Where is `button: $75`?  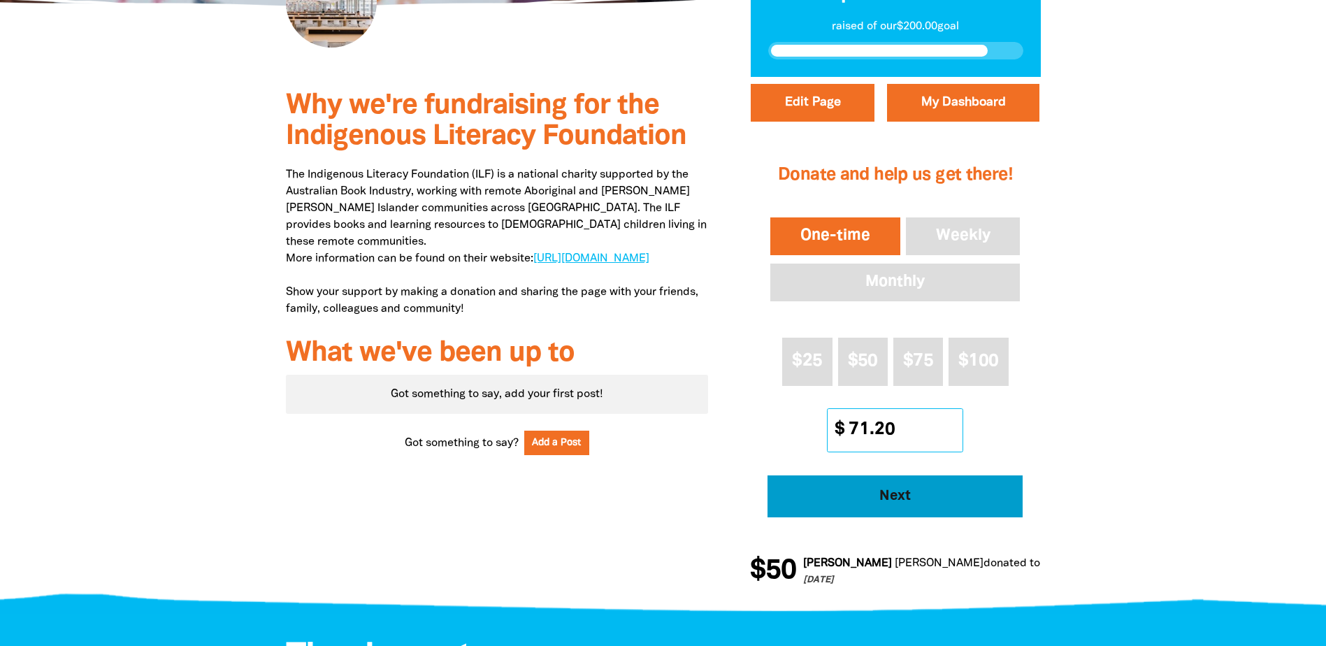
button: $75 is located at coordinates (918, 362).